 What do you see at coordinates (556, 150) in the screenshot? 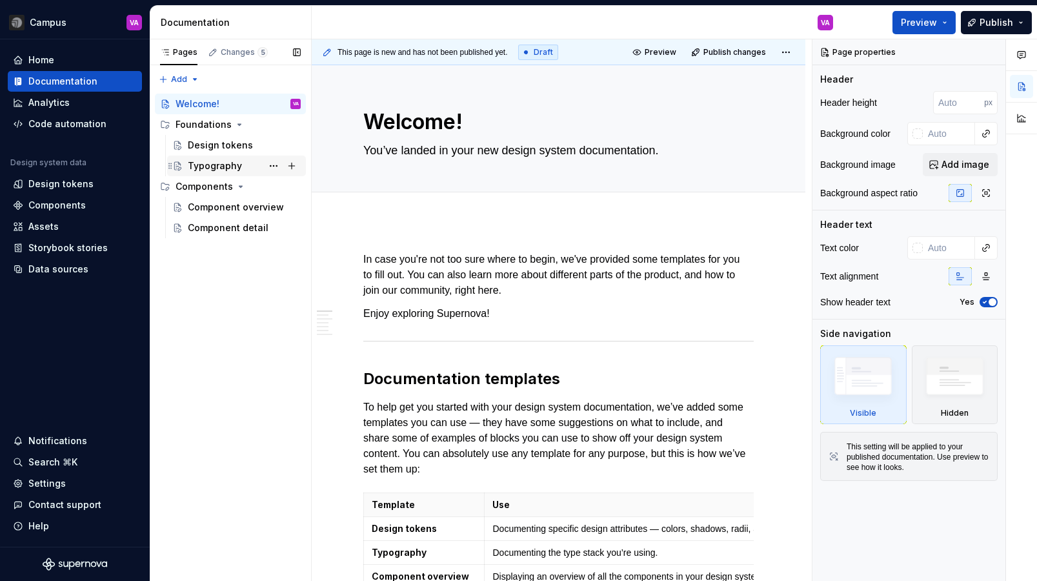
I see `textarea: You’ve landed in your new design system documentation.` at bounding box center [556, 150].